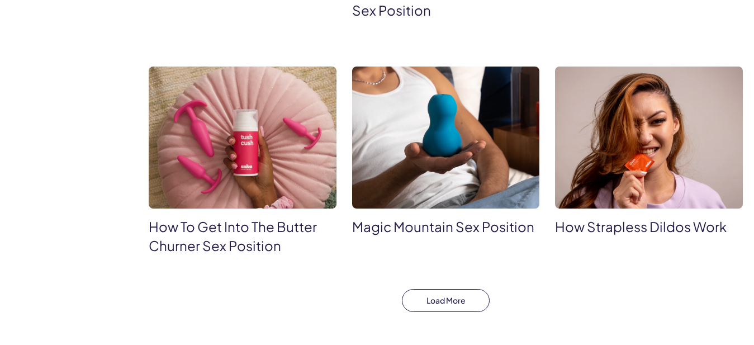 The width and height of the screenshot is (754, 345). What do you see at coordinates (445, 301) in the screenshot?
I see `button: Load More` at bounding box center [445, 301].